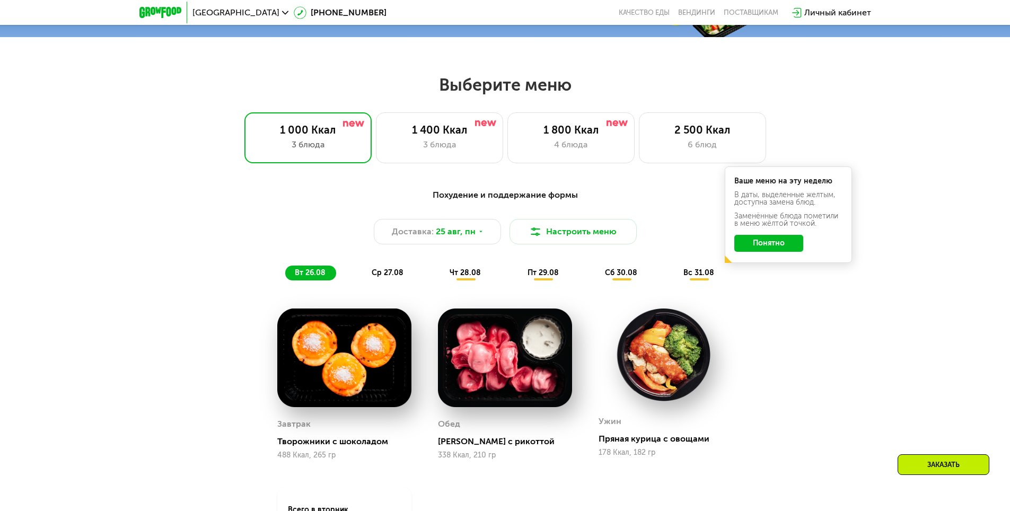  Describe the element at coordinates (543, 272) in the screenshot. I see `span: пт 29.08` at that location.